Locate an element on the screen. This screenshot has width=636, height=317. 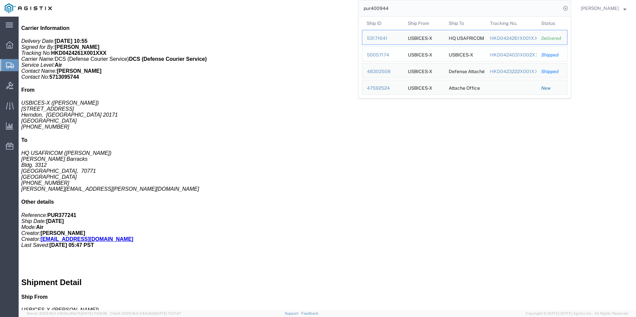
a: Support is located at coordinates (293, 314).